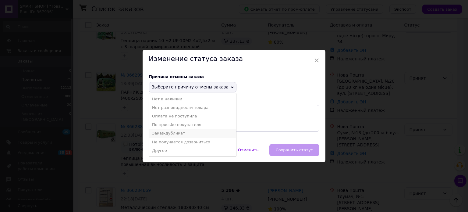 This screenshot has width=468, height=212. Describe the element at coordinates (248, 150) in the screenshot. I see `span: Отменить` at that location.